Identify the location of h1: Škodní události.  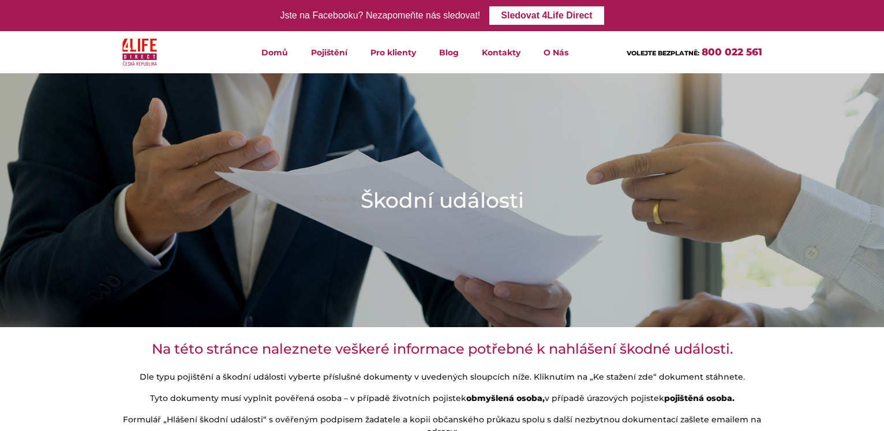
(442, 200).